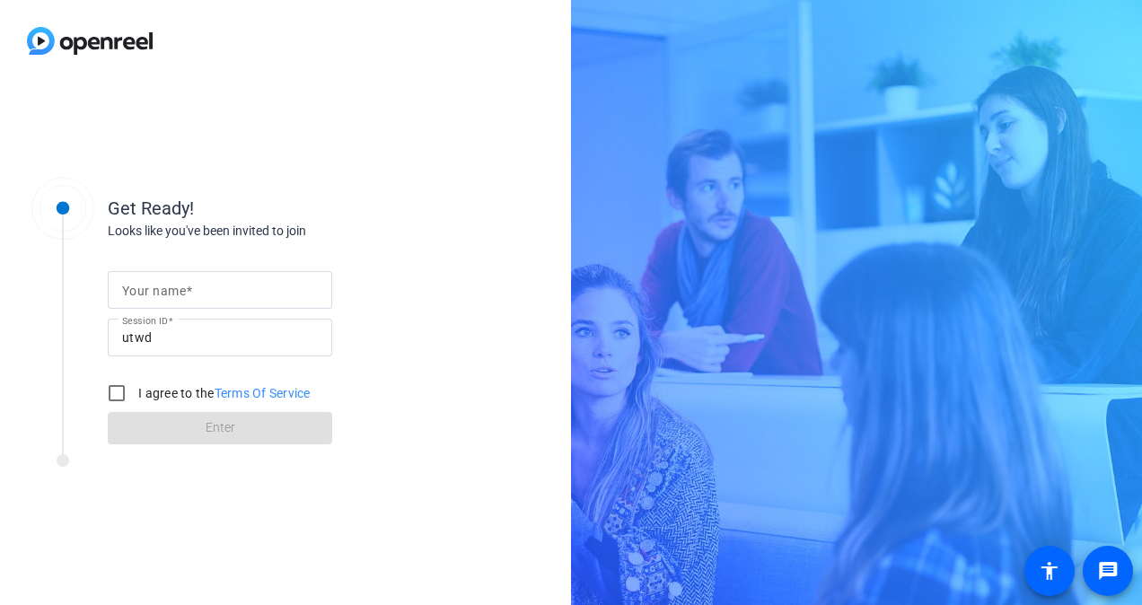 The image size is (1142, 605). What do you see at coordinates (1108, 571) in the screenshot?
I see `mat-icon: message` at bounding box center [1108, 571].